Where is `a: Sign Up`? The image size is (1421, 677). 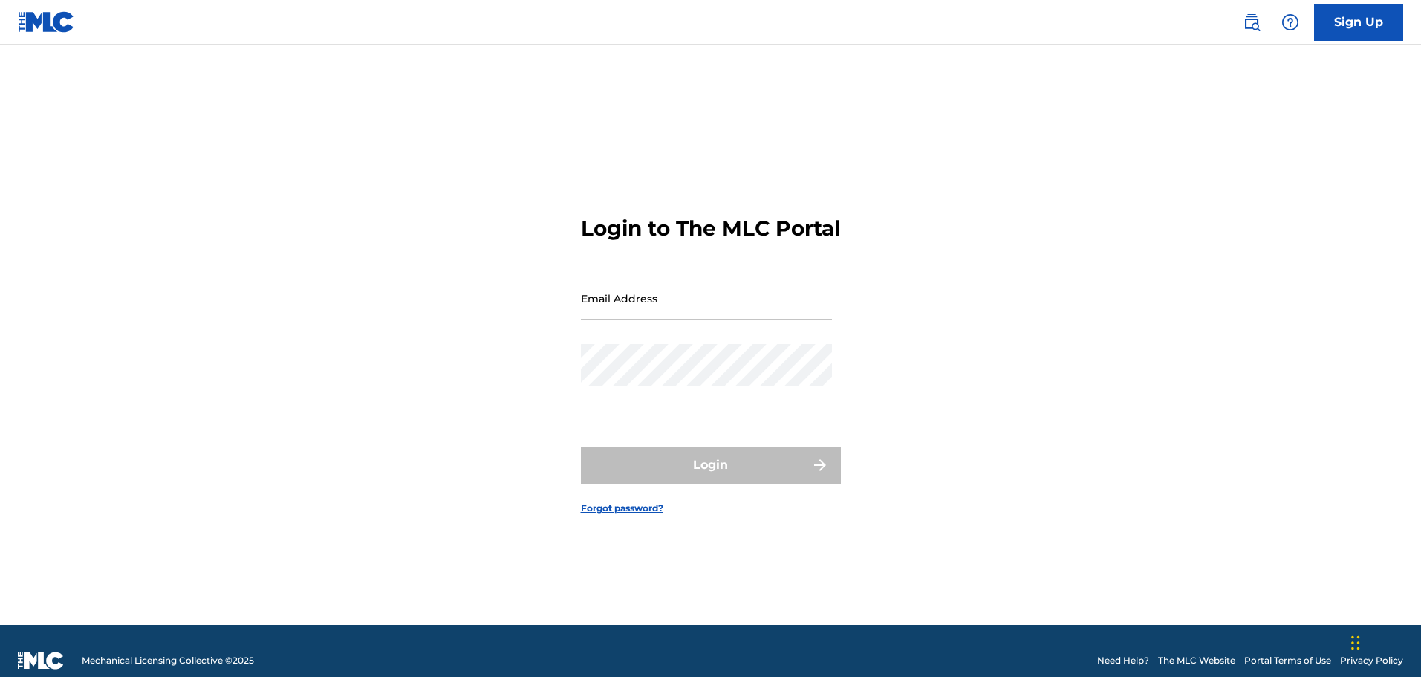 a: Sign Up is located at coordinates (1358, 22).